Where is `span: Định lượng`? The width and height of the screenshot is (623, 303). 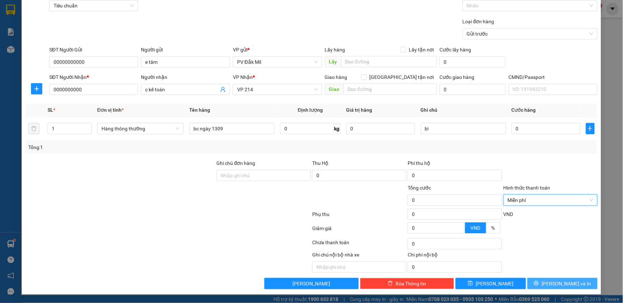
span: Định lượng is located at coordinates (310, 110).